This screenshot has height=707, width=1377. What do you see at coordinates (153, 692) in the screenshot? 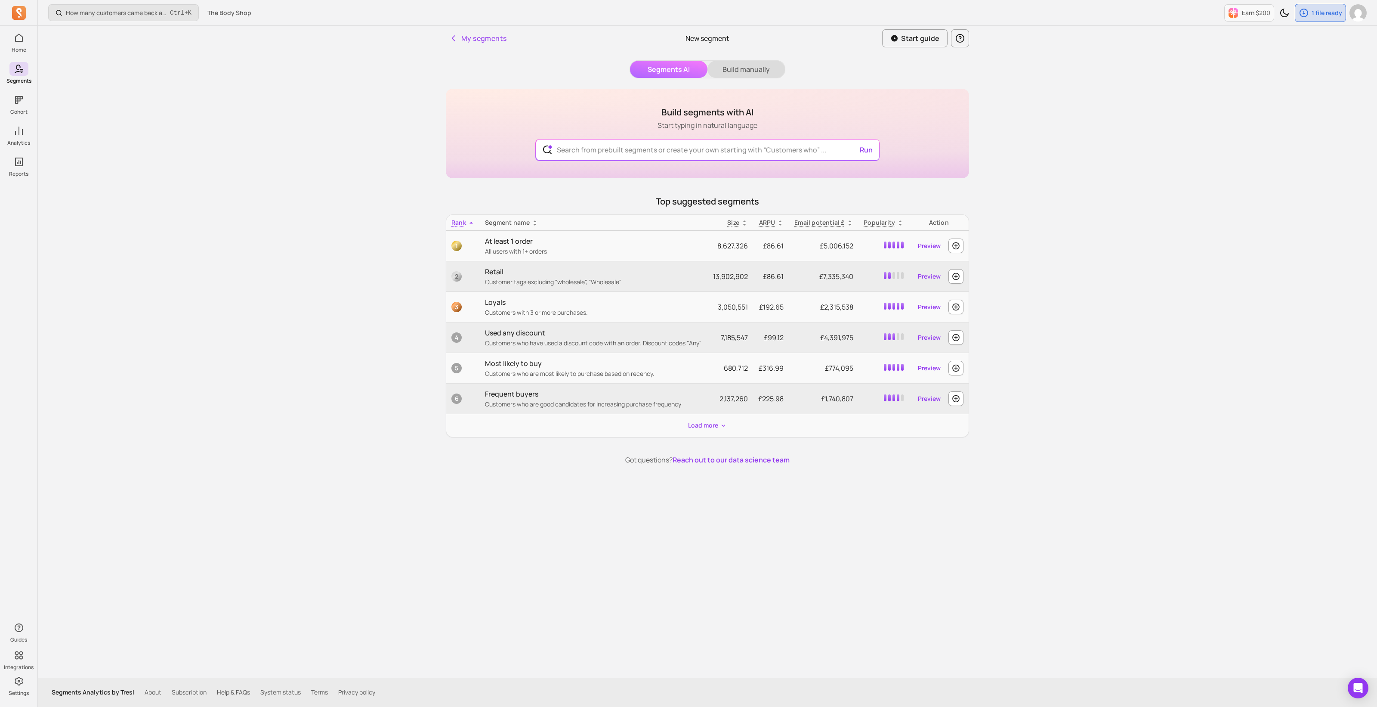
I see `a: About` at bounding box center [153, 692].